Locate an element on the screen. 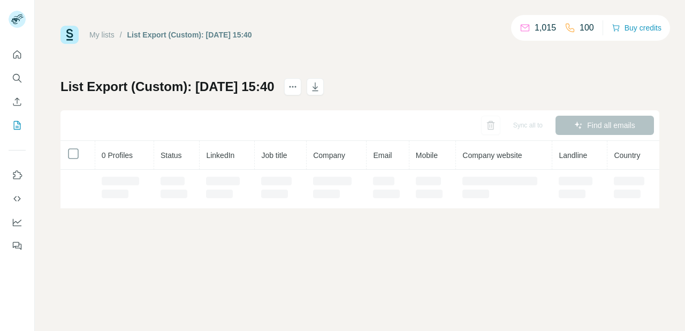 The height and width of the screenshot is (331, 685). span: Email is located at coordinates (382, 155).